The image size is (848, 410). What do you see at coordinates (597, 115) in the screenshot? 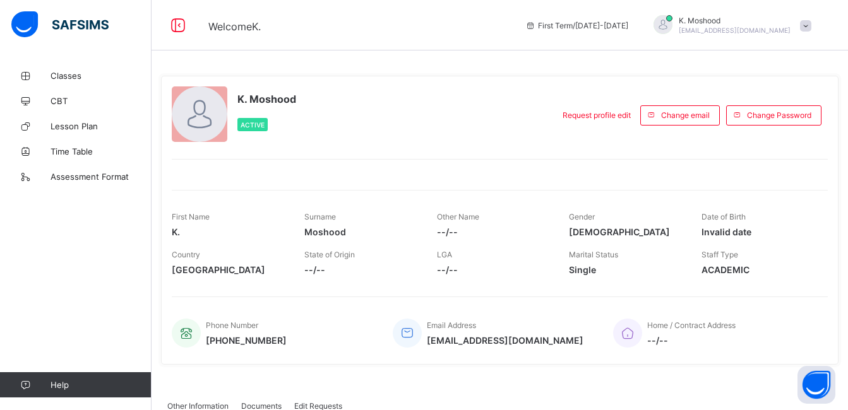
I see `span: Request profile edit` at bounding box center [597, 115].